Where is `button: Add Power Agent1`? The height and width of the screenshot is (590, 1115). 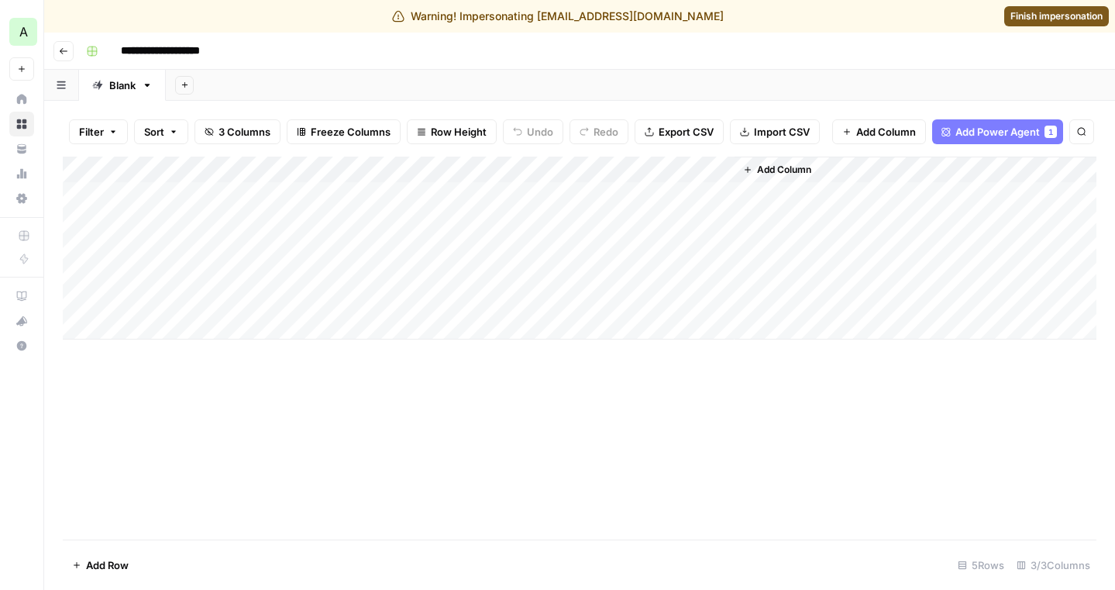 button: Add Power Agent1 is located at coordinates (997, 132).